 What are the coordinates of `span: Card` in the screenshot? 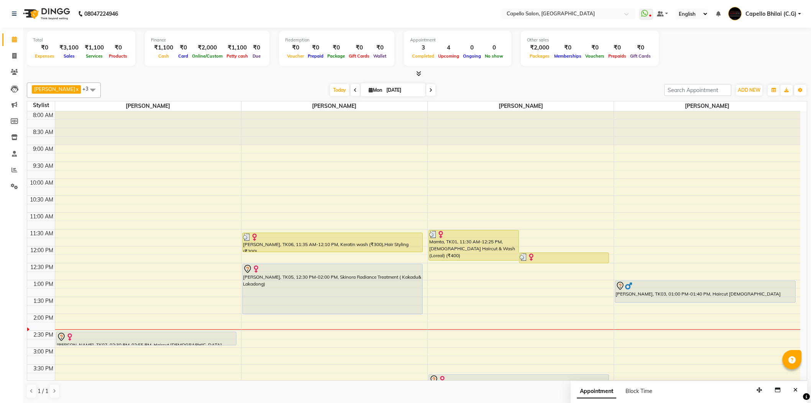 It's located at (183, 56).